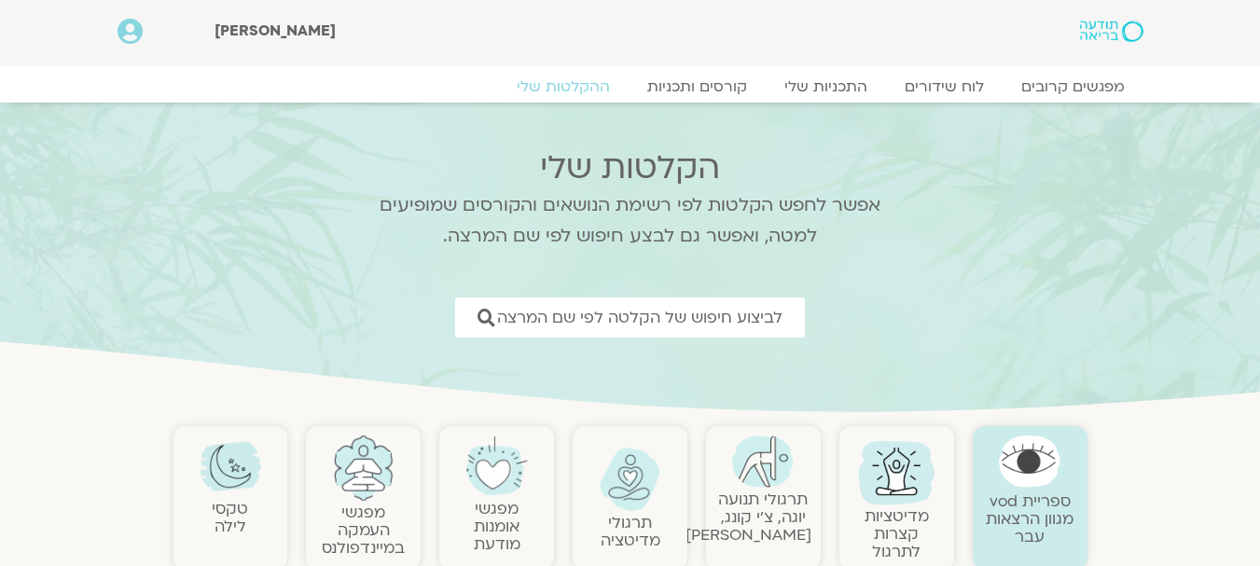 The height and width of the screenshot is (566, 1260). Describe the element at coordinates (497, 526) in the screenshot. I see `a: מפגשיאומנות מודעת` at that location.